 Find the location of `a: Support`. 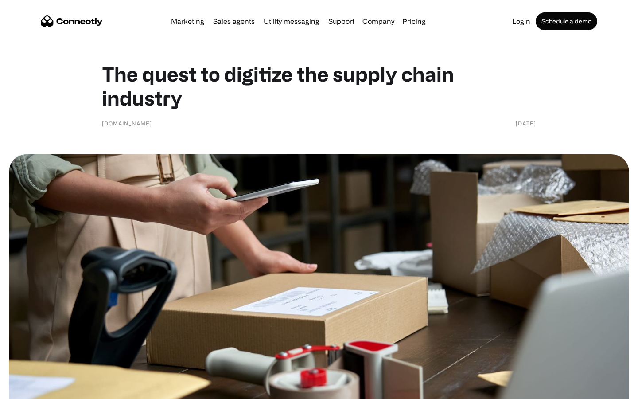

a: Support is located at coordinates (341, 21).